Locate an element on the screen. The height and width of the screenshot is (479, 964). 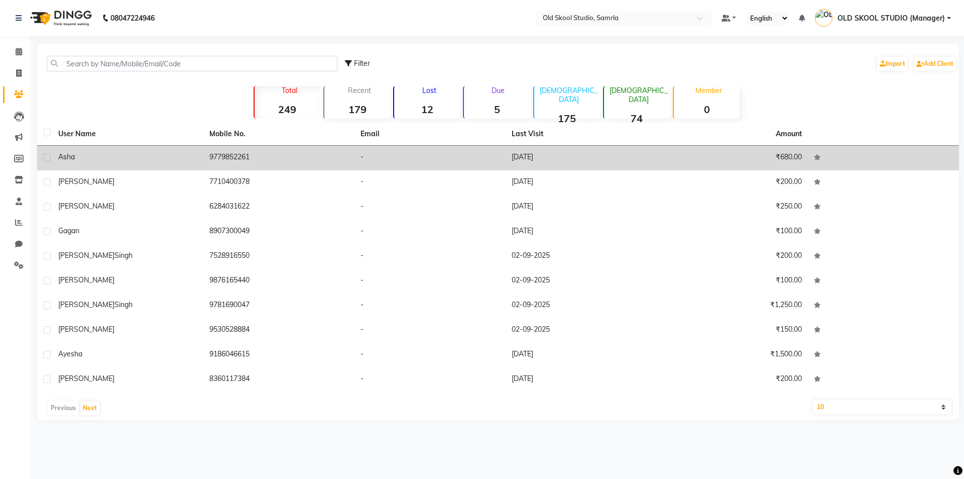
a: Import is located at coordinates (892, 64).